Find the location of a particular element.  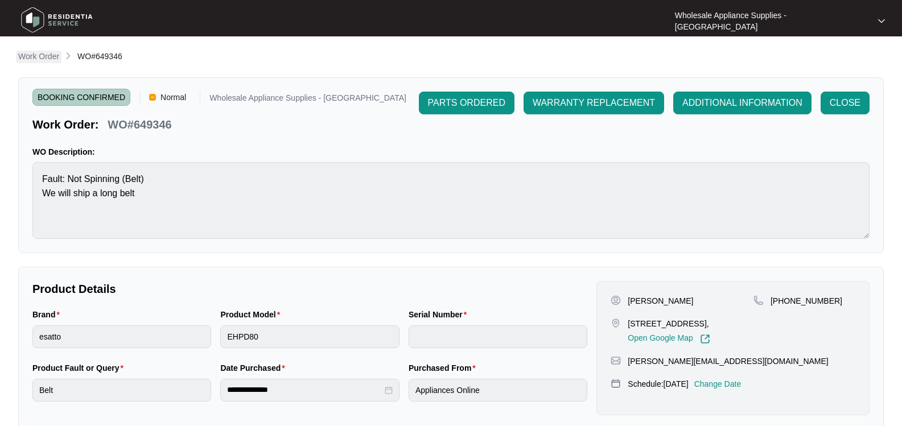

textarea: Fault: Not Spinning (Belt) We will ship a long belt is located at coordinates (451, 200).